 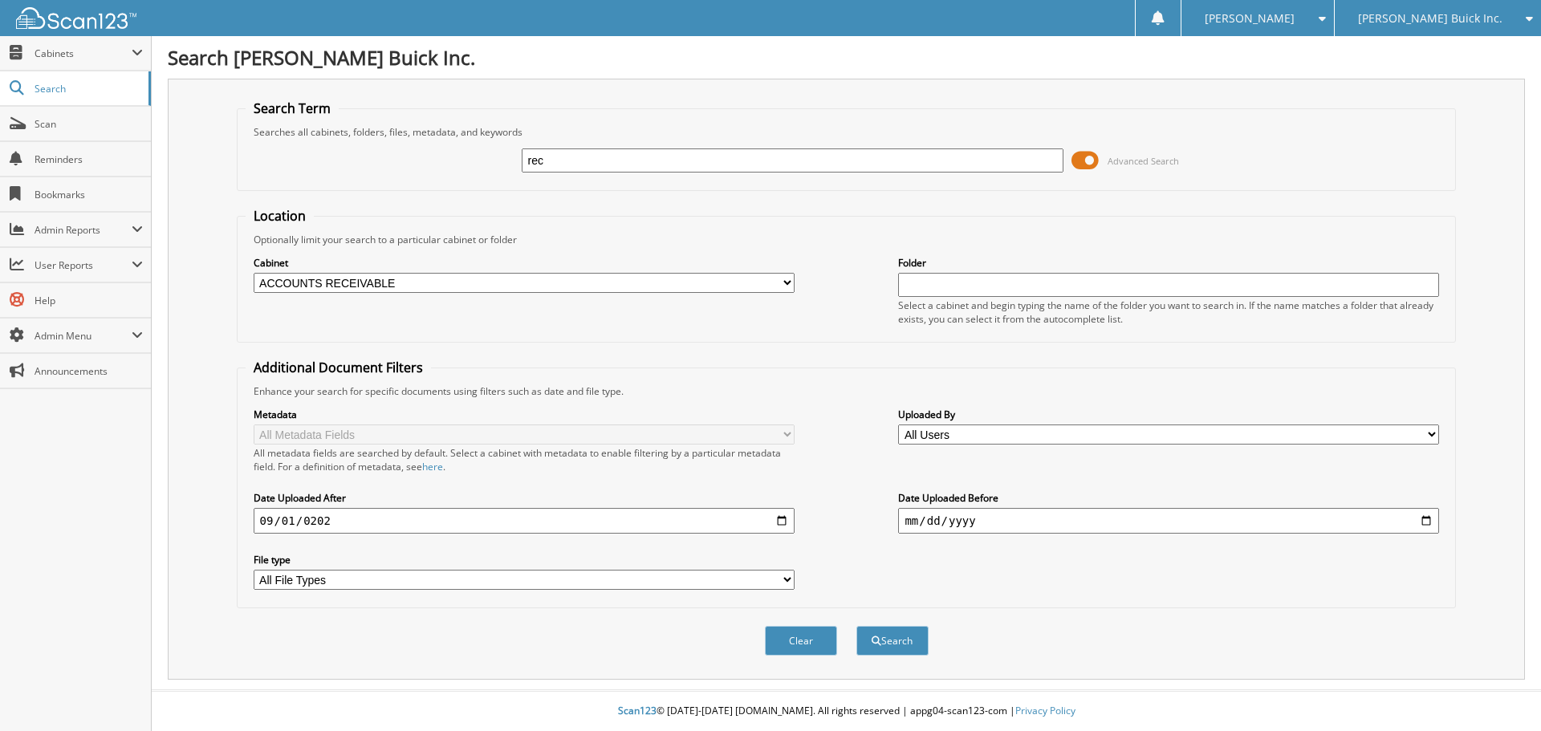 I want to click on label: Uploaded By, so click(x=1169, y=414).